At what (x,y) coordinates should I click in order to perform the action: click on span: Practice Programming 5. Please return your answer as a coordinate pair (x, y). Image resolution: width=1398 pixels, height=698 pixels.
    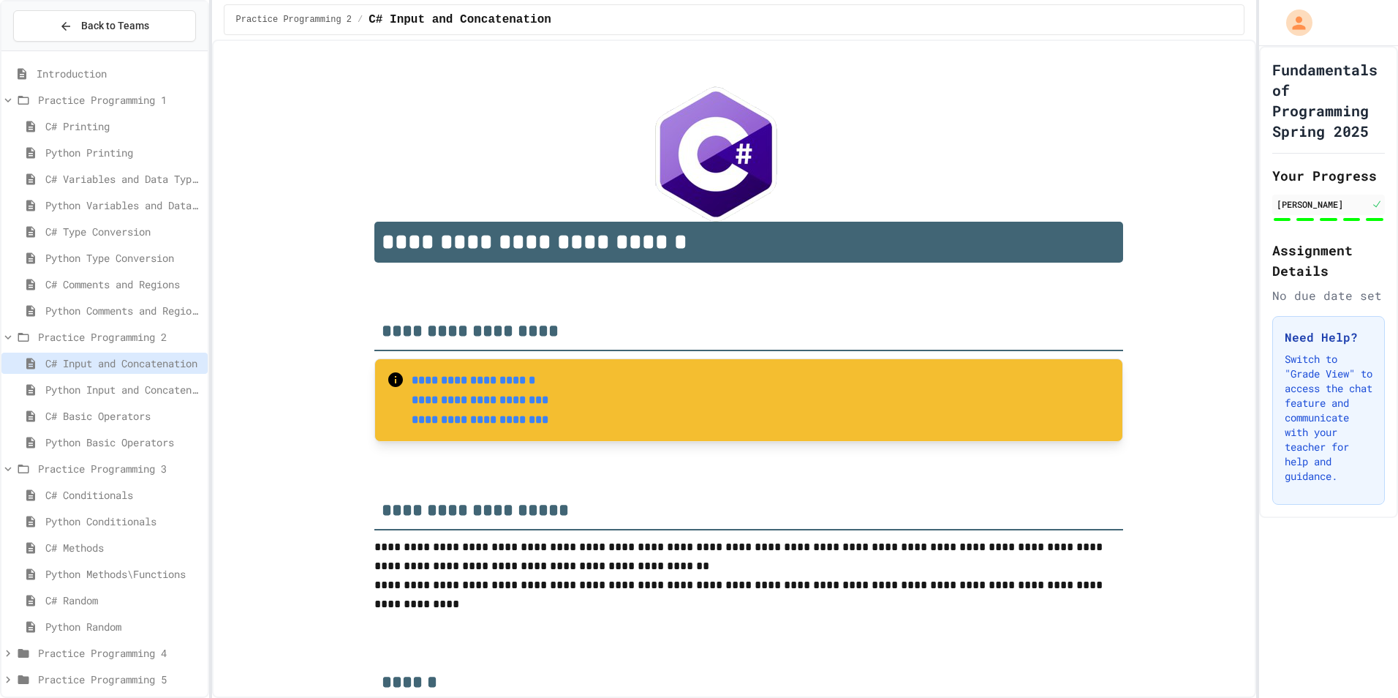
    Looking at the image, I should click on (120, 678).